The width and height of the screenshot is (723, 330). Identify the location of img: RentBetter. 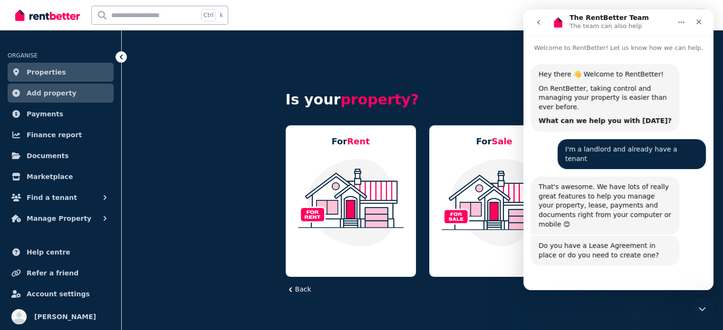
(48, 15).